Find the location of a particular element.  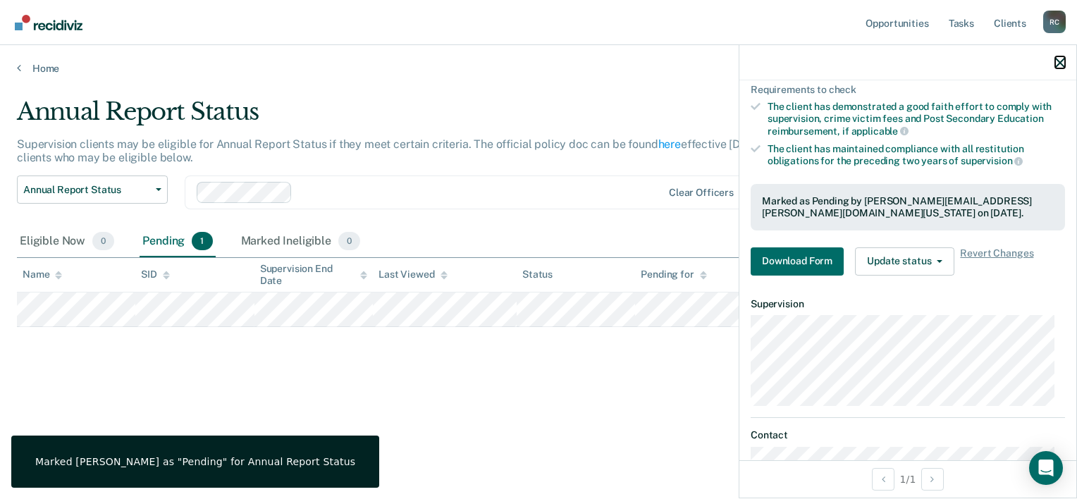

div: Open Intercom Messenger is located at coordinates (1046, 468).